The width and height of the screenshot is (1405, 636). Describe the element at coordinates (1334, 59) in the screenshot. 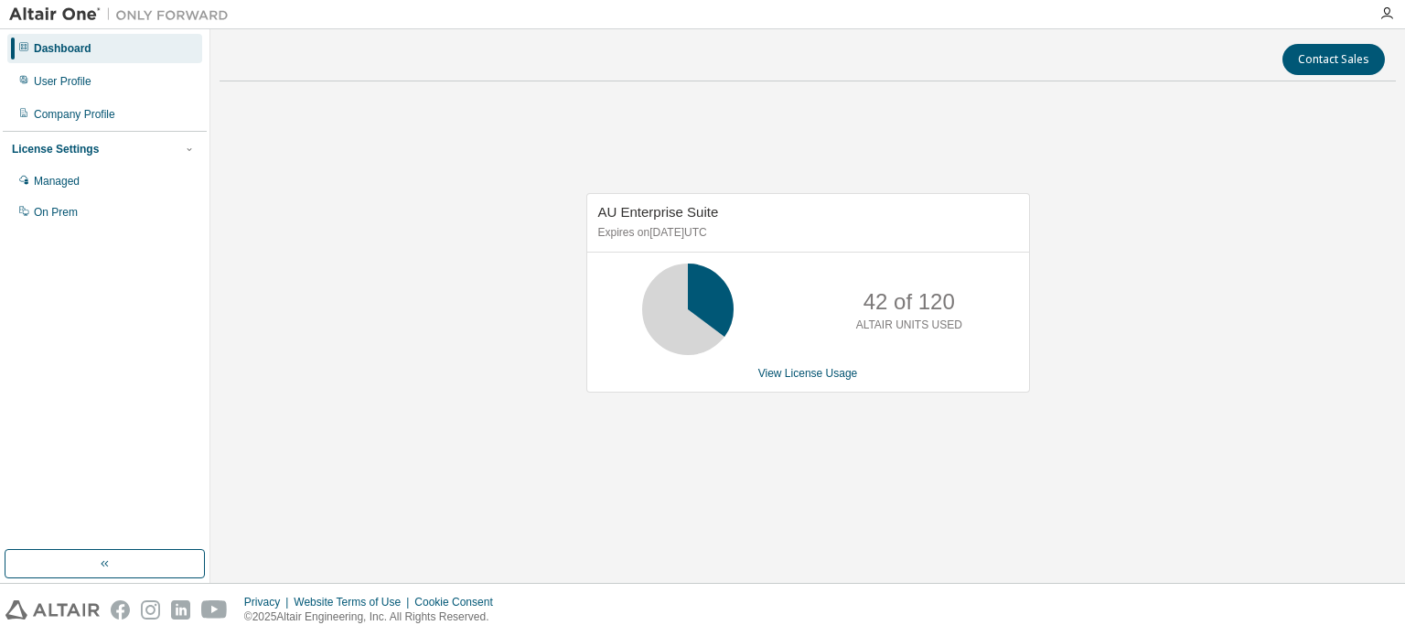

I see `button: Contact Sales` at that location.